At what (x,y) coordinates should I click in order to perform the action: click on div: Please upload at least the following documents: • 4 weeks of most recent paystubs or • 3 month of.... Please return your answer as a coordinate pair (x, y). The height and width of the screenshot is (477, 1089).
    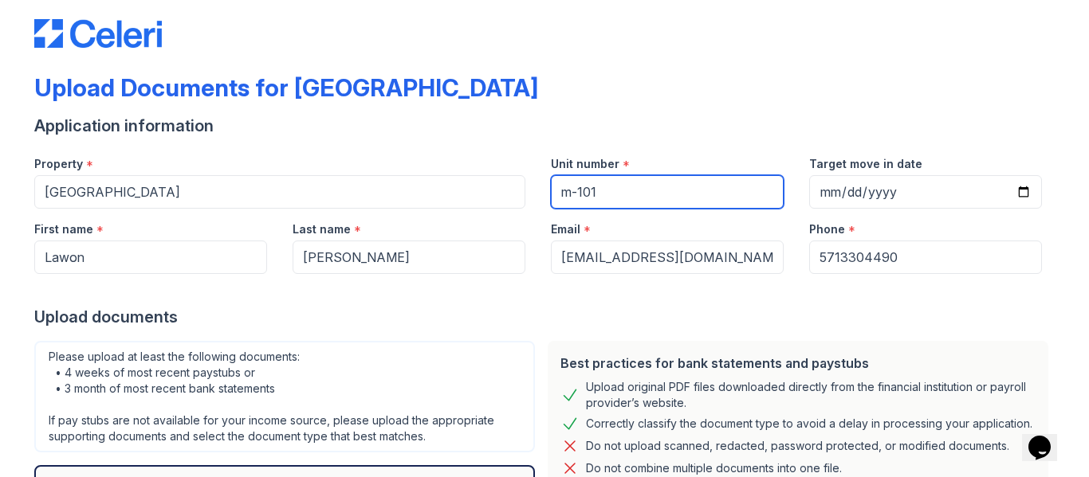
    Looking at the image, I should click on (285, 397).